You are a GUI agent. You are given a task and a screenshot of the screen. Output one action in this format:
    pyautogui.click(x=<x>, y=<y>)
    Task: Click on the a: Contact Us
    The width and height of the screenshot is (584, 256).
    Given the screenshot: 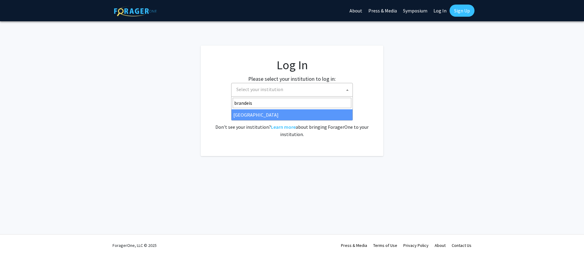 What is the action you would take?
    pyautogui.click(x=461, y=246)
    